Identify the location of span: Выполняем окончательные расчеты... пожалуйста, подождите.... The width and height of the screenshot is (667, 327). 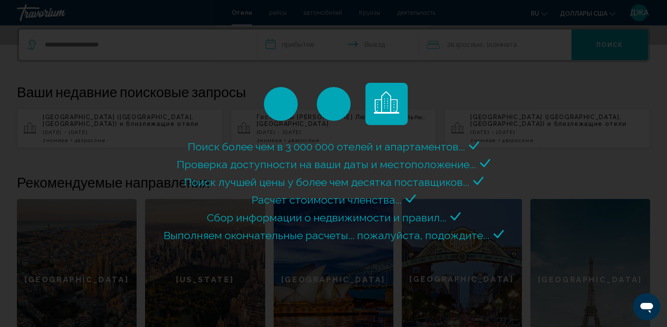
(326, 235).